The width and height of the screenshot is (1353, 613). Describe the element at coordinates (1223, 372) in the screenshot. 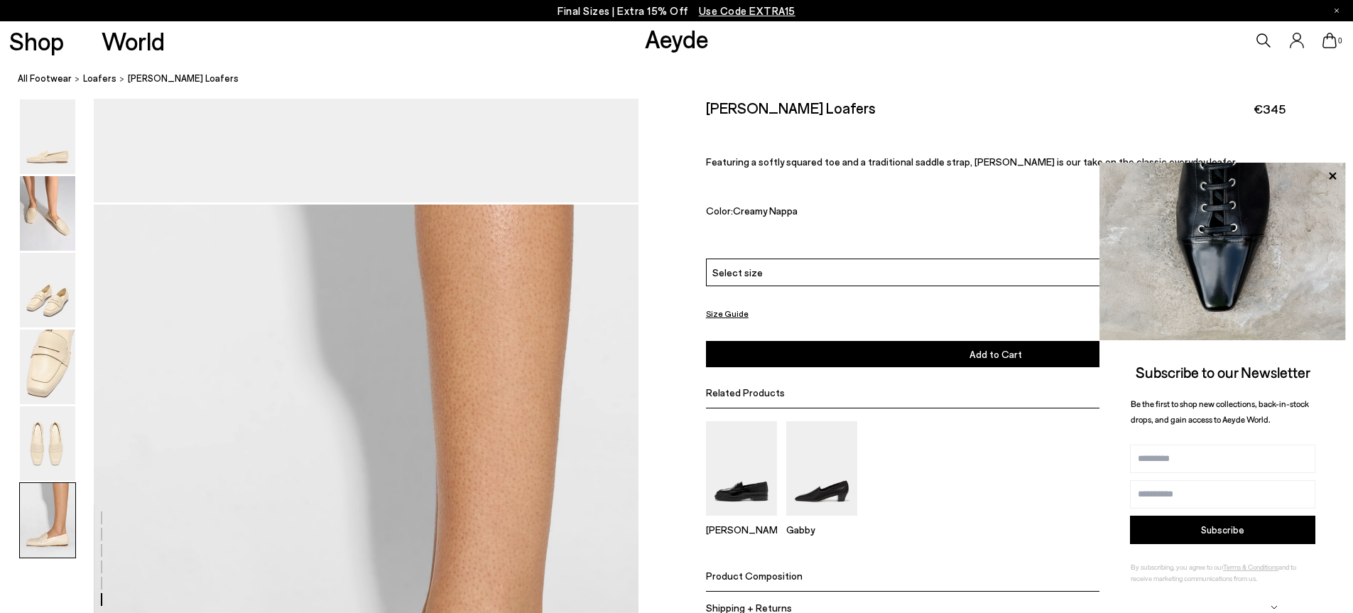

I see `span: Subscribe to our Newsletter` at that location.